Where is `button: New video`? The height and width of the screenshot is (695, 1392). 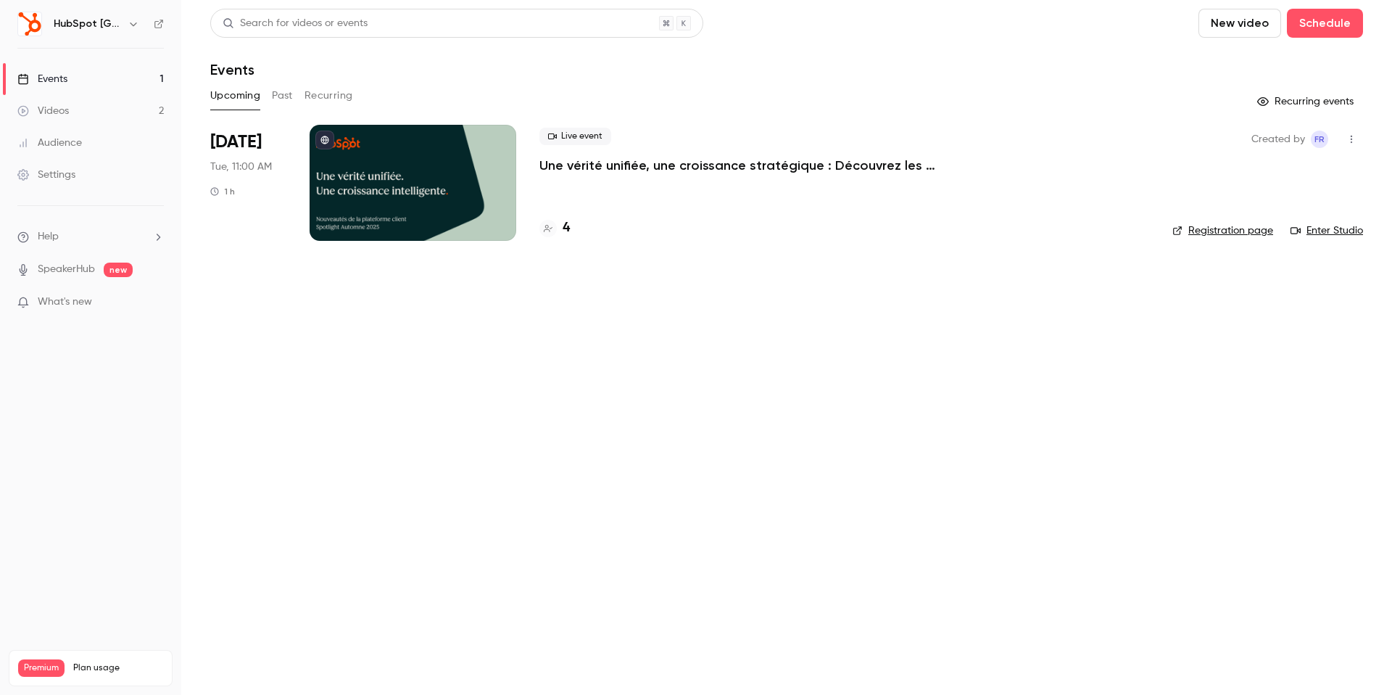
button: New video is located at coordinates (1240, 23).